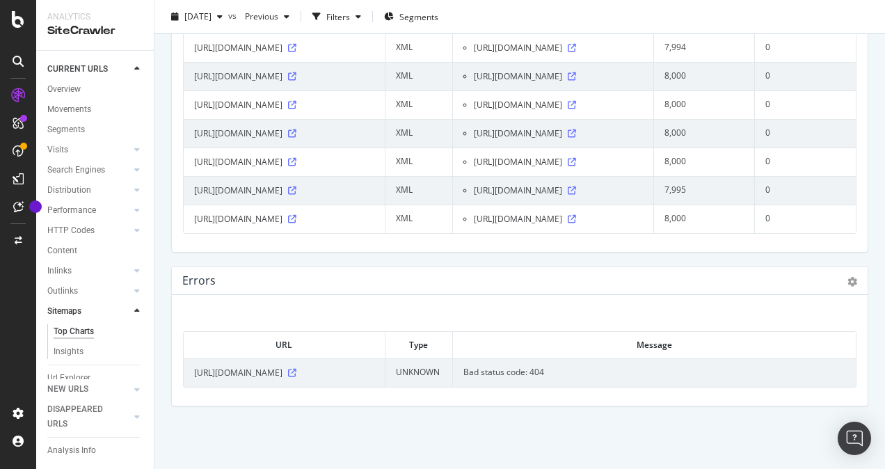 Image resolution: width=885 pixels, height=469 pixels. What do you see at coordinates (64, 311) in the screenshot?
I see `div: Sitemaps` at bounding box center [64, 311].